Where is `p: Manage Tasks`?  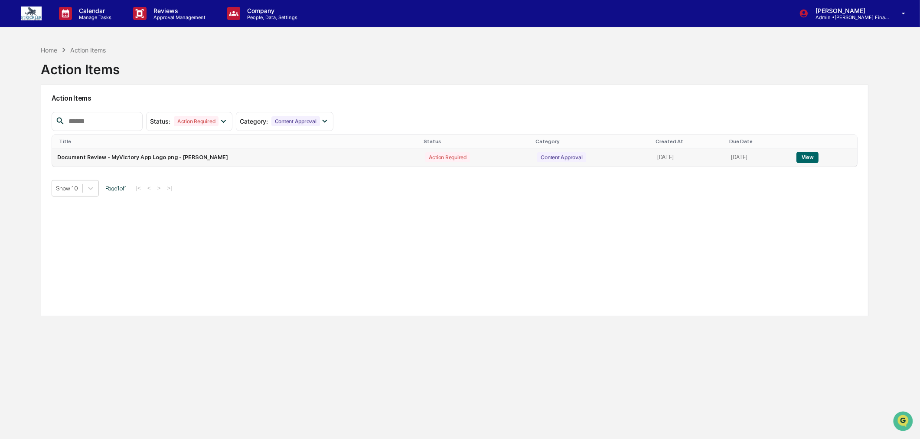 p: Manage Tasks is located at coordinates (94, 17).